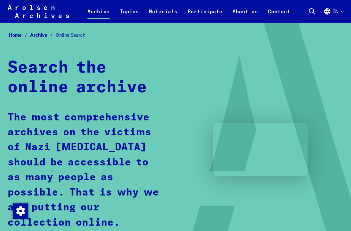 Image resolution: width=351 pixels, height=231 pixels. Describe the element at coordinates (21, 211) in the screenshot. I see `img: Change consent` at that location.